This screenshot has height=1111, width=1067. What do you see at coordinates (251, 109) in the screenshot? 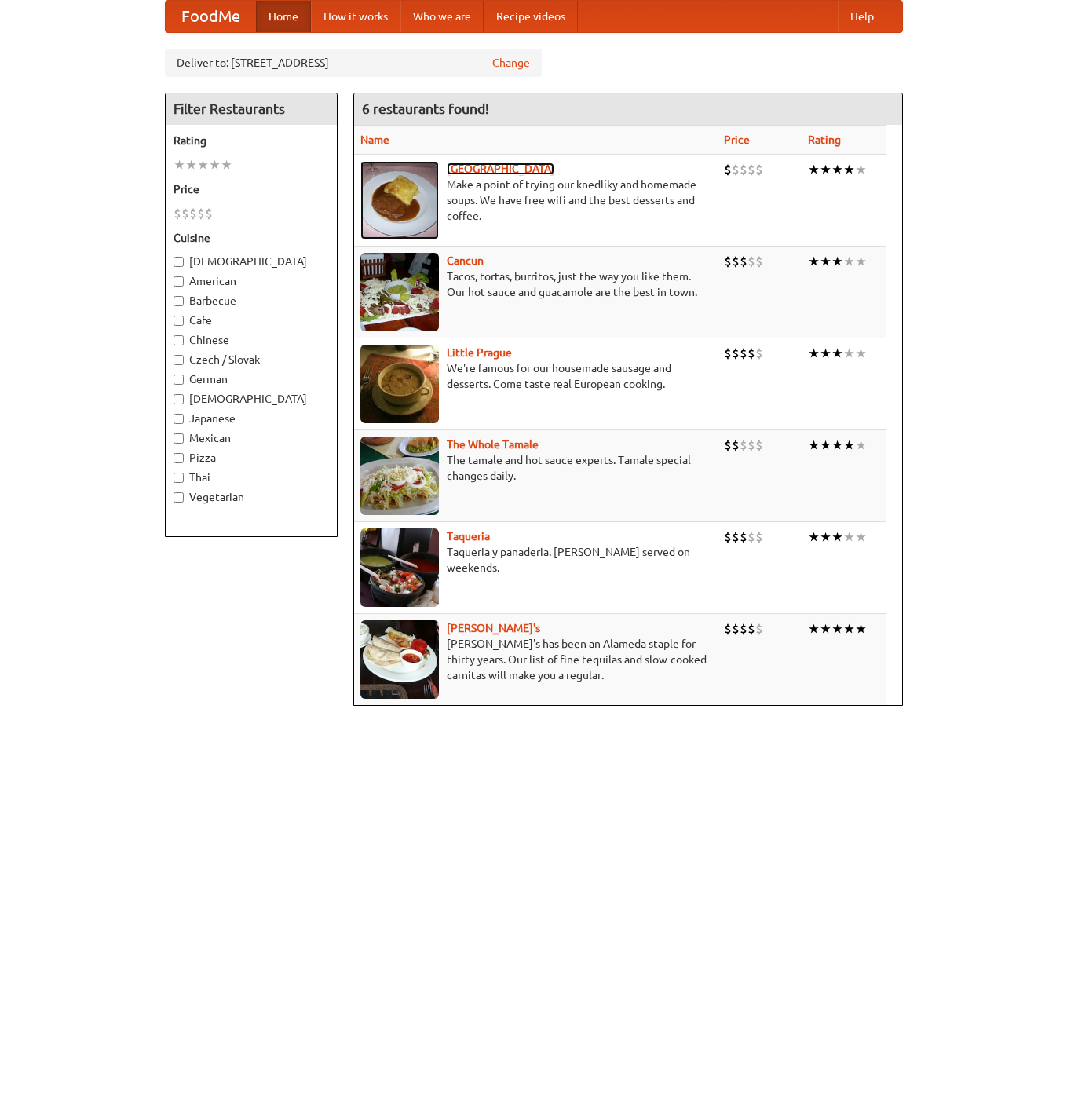
I see `h4: Filter Restaurants` at bounding box center [251, 109].